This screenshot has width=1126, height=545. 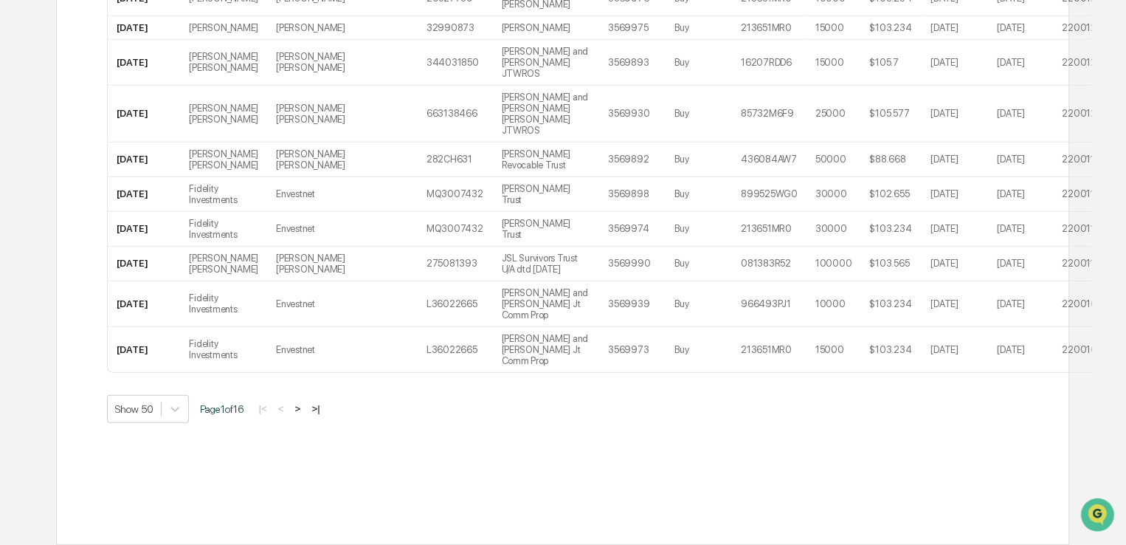 What do you see at coordinates (146, 120) in the screenshot?
I see `div: Start new chat` at bounding box center [146, 120].